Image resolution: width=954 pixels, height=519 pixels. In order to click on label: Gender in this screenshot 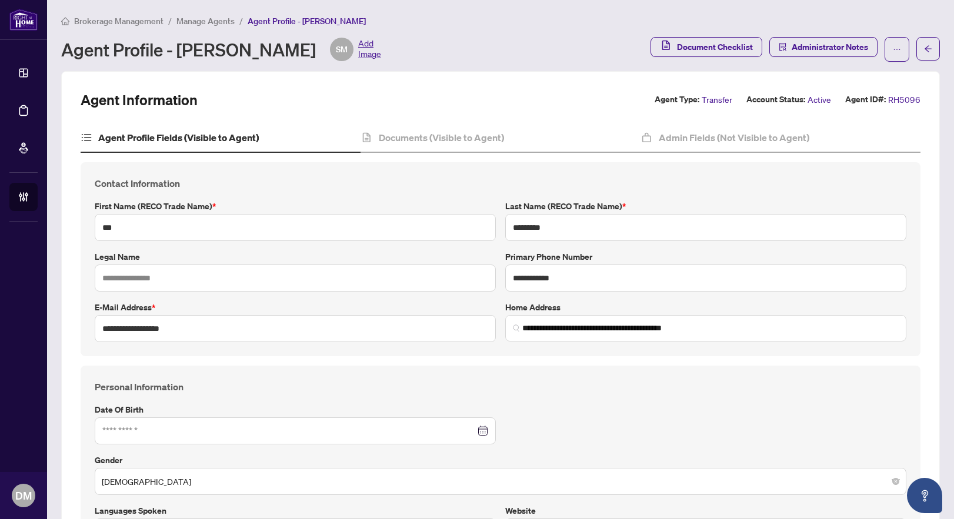, I will do `click(501, 461)`.